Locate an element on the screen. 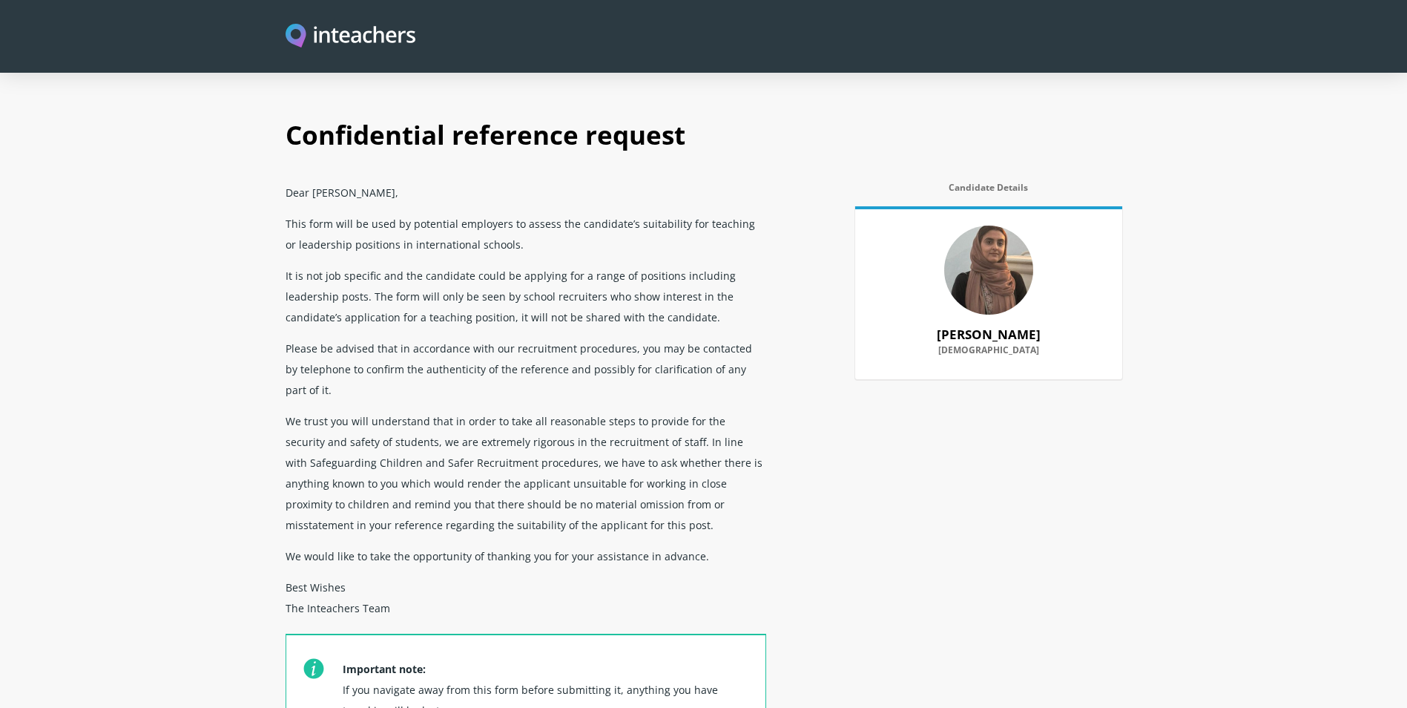  strong: Important note: is located at coordinates (384, 668).